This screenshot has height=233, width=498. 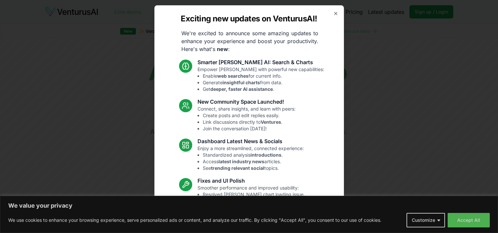 What do you see at coordinates (247, 119) in the screenshot?
I see `p: Connect, share insights, and learn with peers:` at bounding box center [247, 119].